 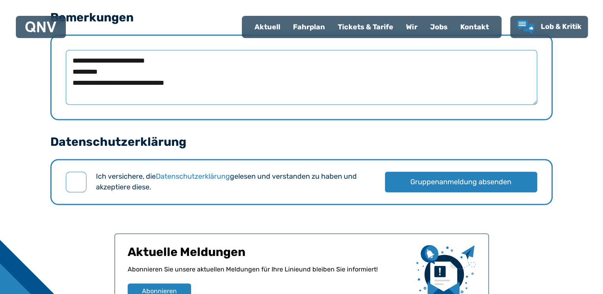 What do you see at coordinates (475, 27) in the screenshot?
I see `a: Kontakt` at bounding box center [475, 27].